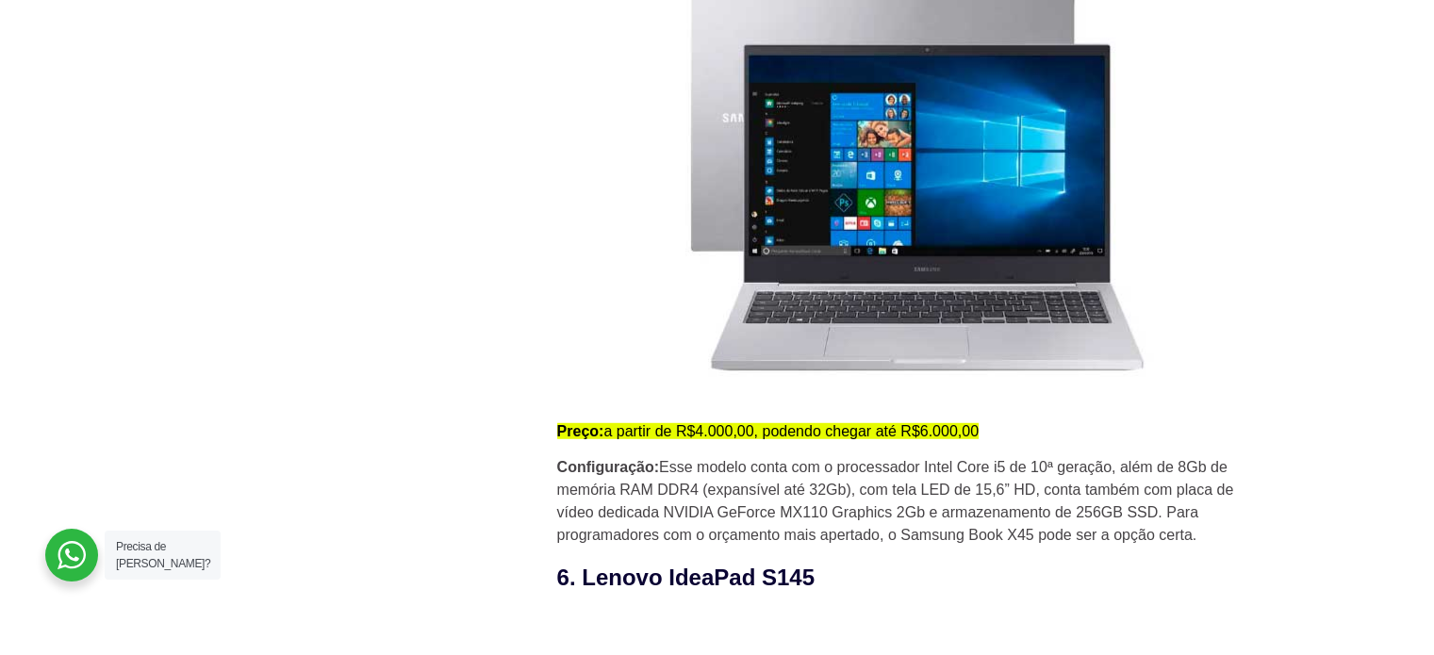 The image size is (1434, 655). What do you see at coordinates (915, 578) in the screenshot?
I see `h3: 6. Lenovo IdeaPad S145` at bounding box center [915, 578].